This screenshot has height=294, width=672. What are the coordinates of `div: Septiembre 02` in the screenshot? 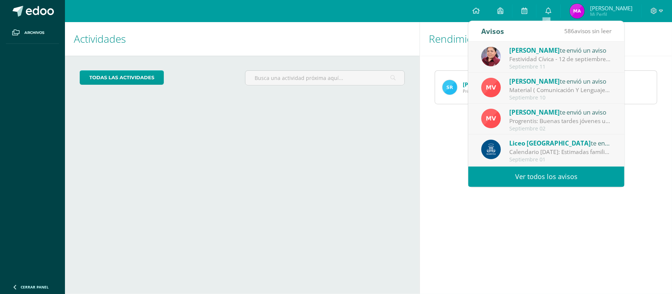 It's located at (560, 129).